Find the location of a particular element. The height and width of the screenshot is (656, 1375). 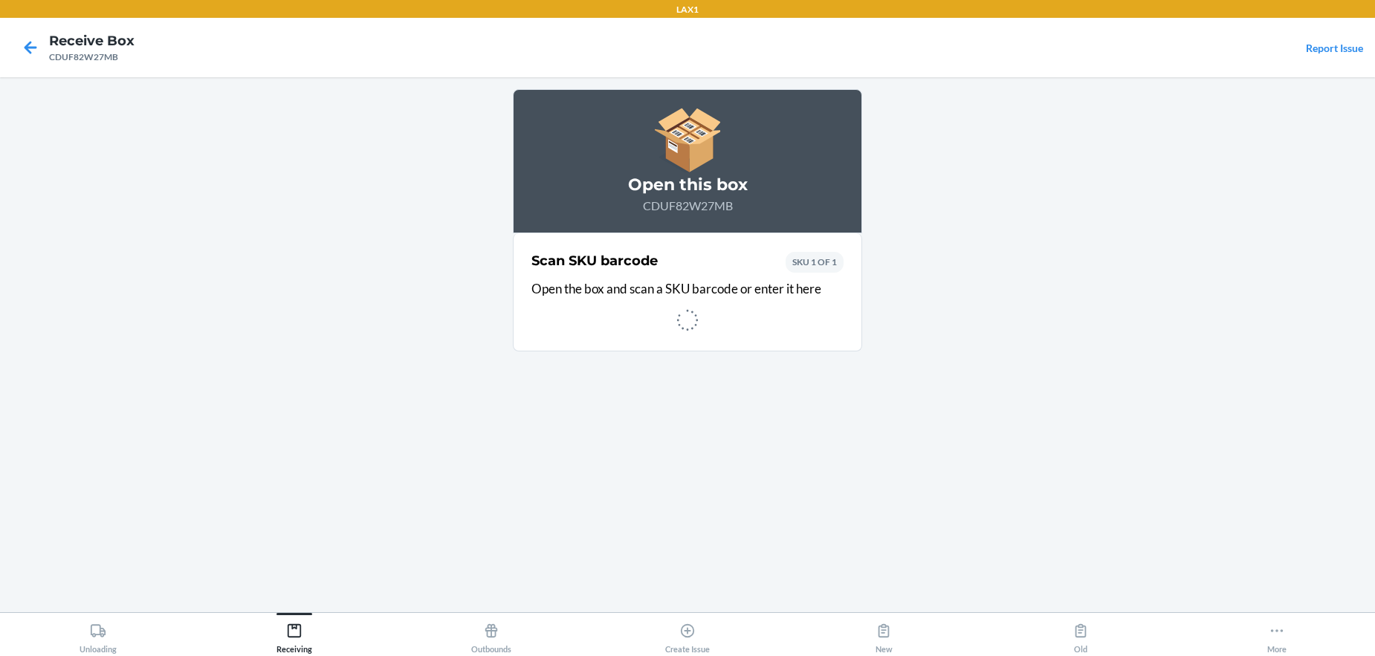

p: SKU 1 OF 1 is located at coordinates (815, 262).